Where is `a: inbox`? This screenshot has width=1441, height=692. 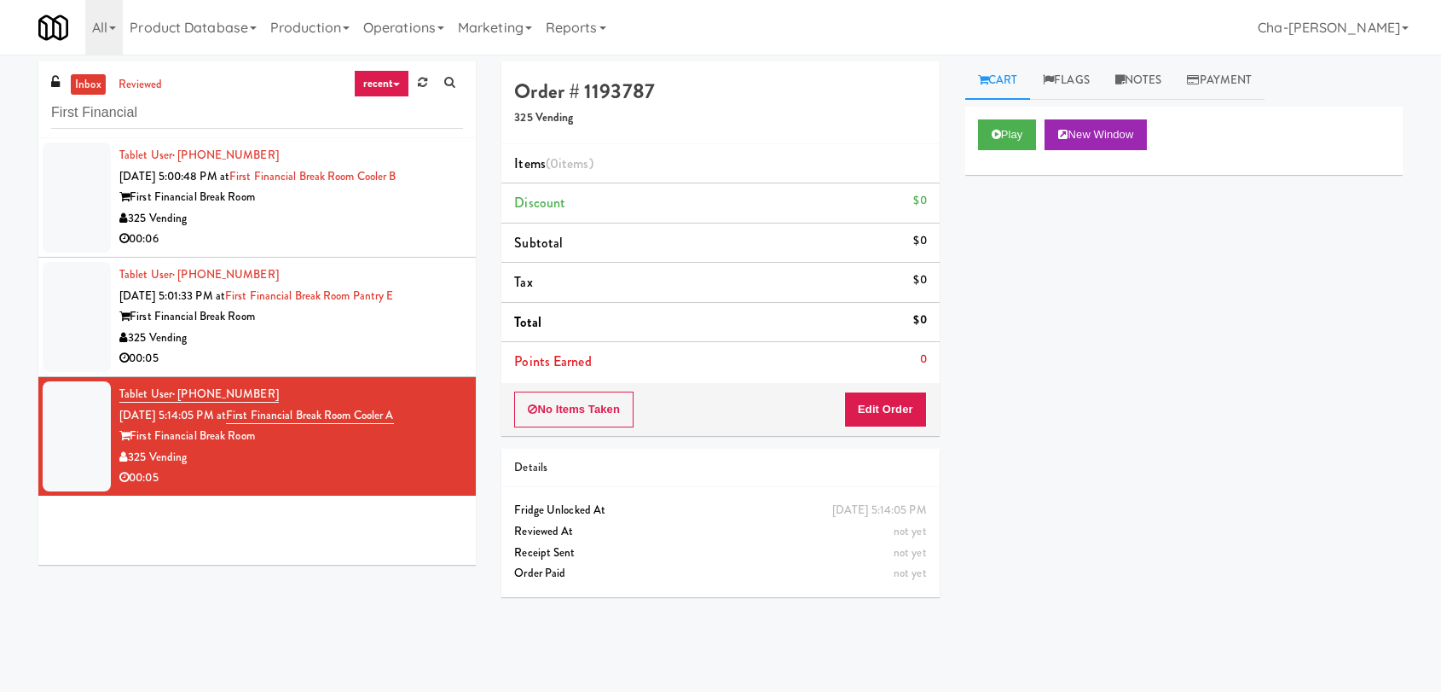 a: inbox is located at coordinates (88, 84).